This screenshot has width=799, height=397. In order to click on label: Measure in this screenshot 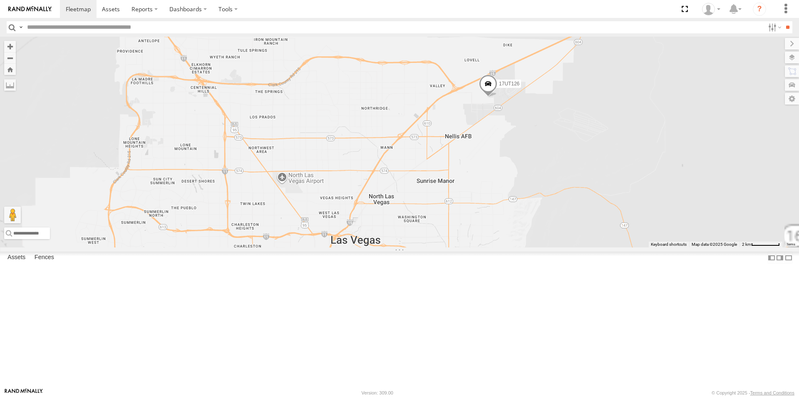, I will do `click(10, 85)`.